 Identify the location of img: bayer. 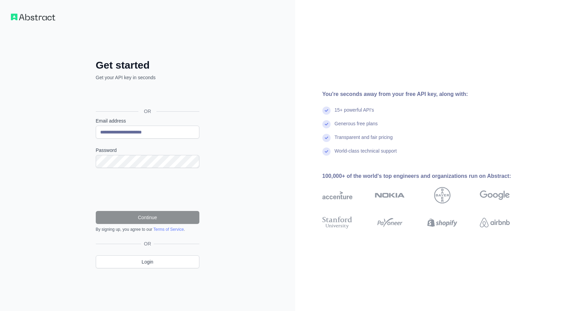
(443, 195).